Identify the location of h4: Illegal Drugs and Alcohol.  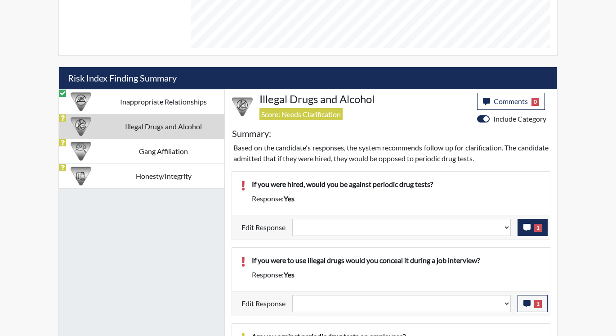
(365, 99).